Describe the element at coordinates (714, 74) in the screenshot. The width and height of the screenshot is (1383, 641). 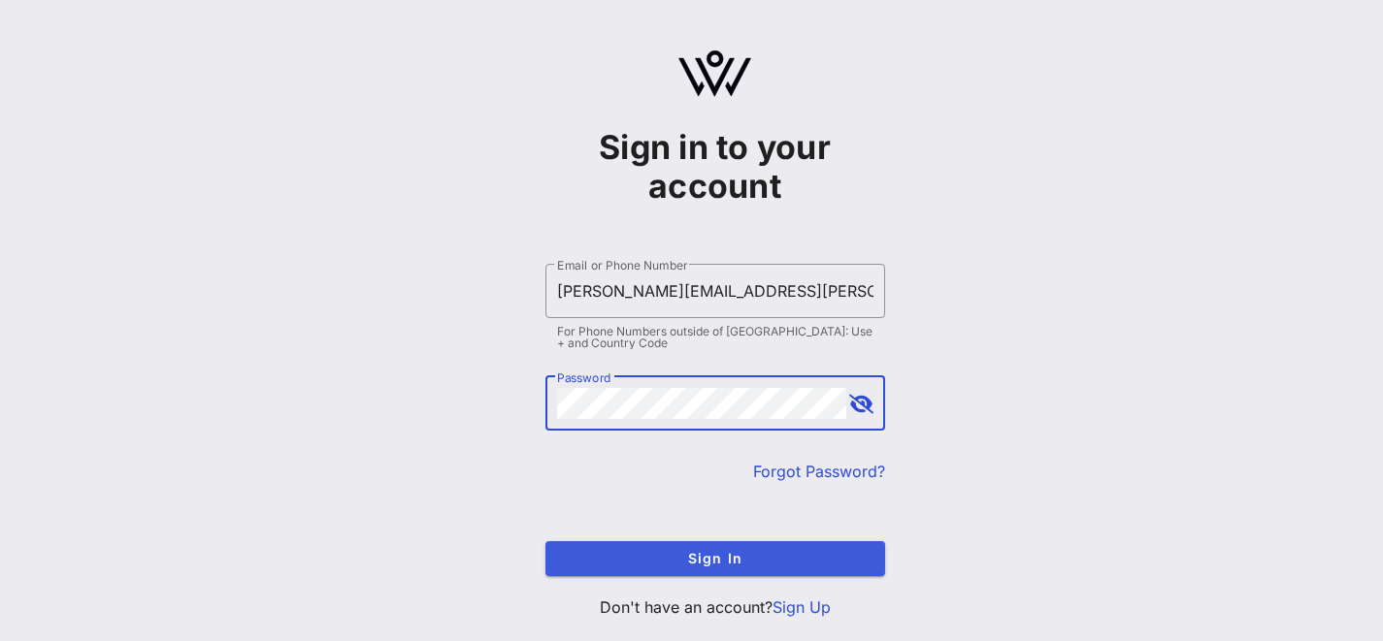
I see `img: logo.svg` at that location.